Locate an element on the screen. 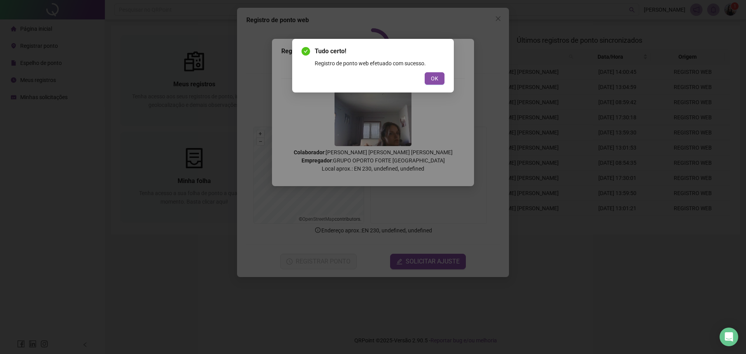  span: Tudo certo! is located at coordinates (379, 51).